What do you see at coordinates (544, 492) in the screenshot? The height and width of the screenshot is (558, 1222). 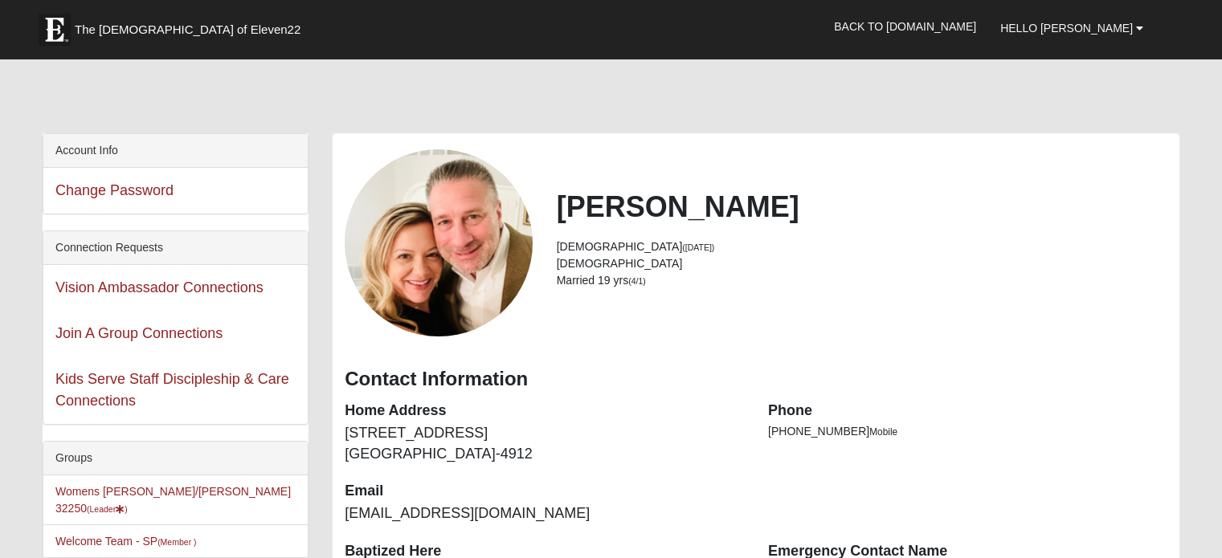 I see `dt: Email` at bounding box center [544, 492].